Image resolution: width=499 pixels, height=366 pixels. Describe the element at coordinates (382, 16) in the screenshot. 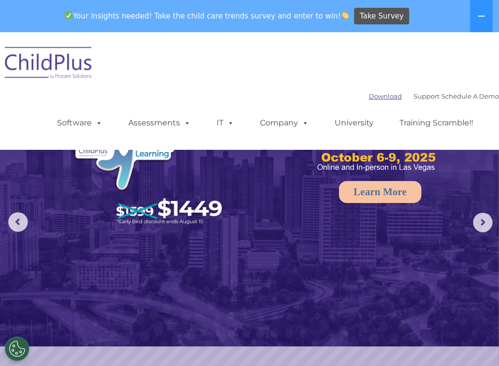

I see `a: Take Survey` at that location.